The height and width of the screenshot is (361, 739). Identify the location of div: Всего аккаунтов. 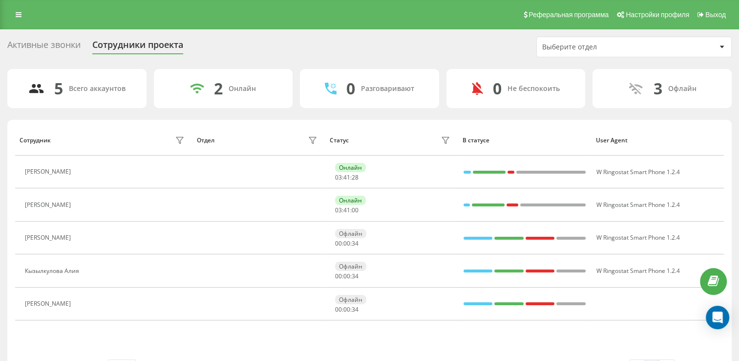
(97, 88).